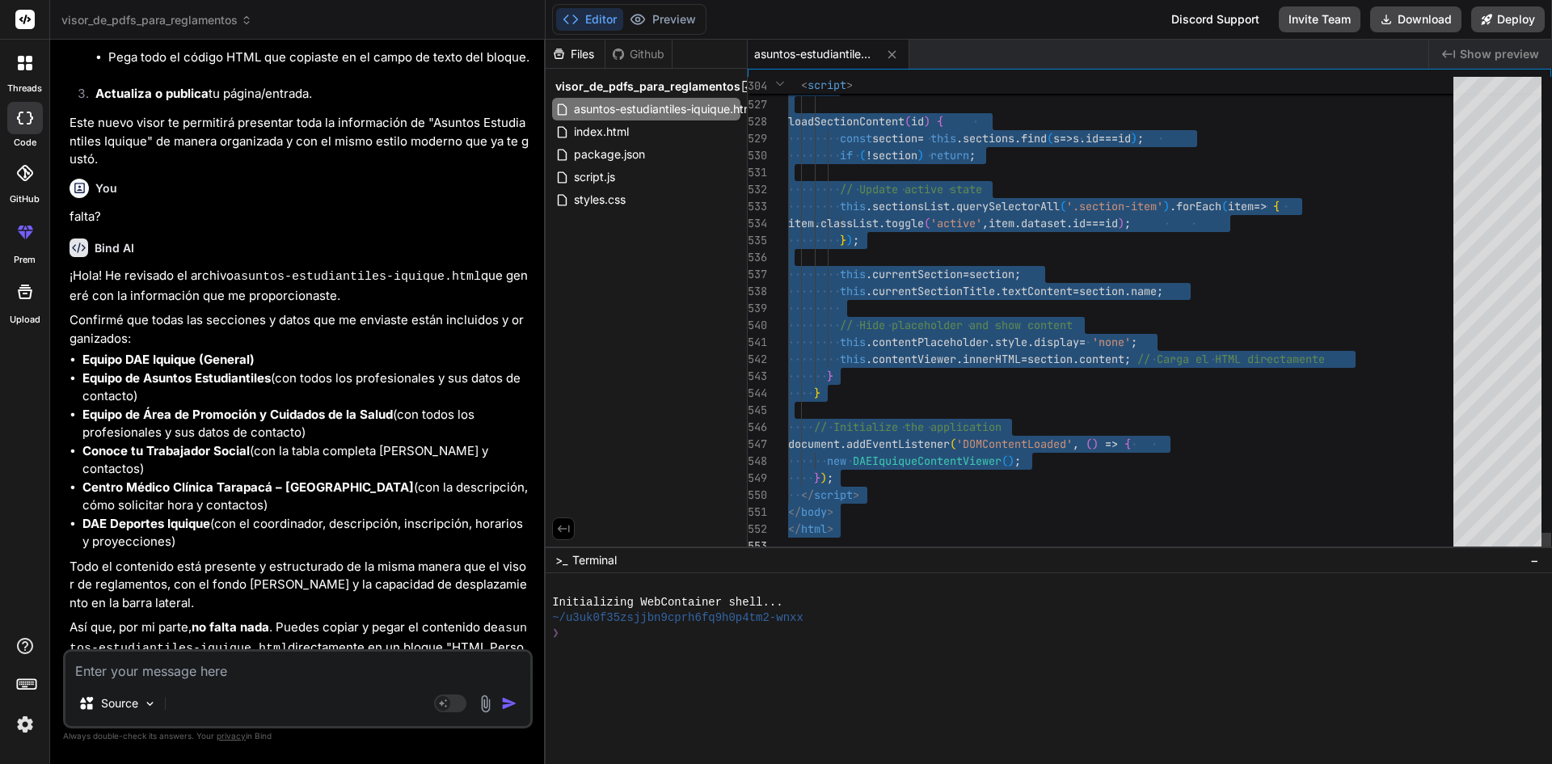 The image size is (1552, 764). Describe the element at coordinates (757, 138) in the screenshot. I see `div: 529` at that location.